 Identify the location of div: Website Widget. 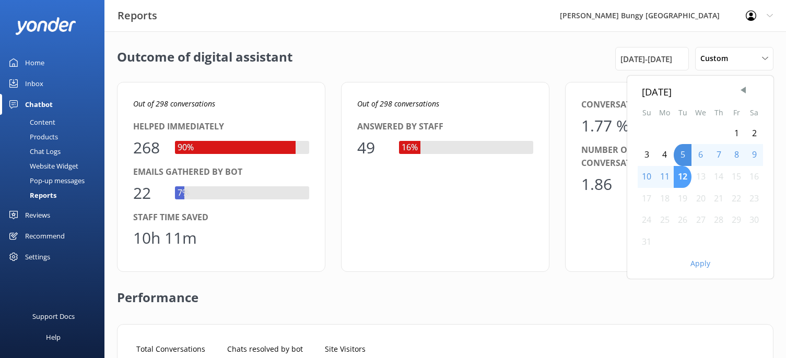
(42, 166).